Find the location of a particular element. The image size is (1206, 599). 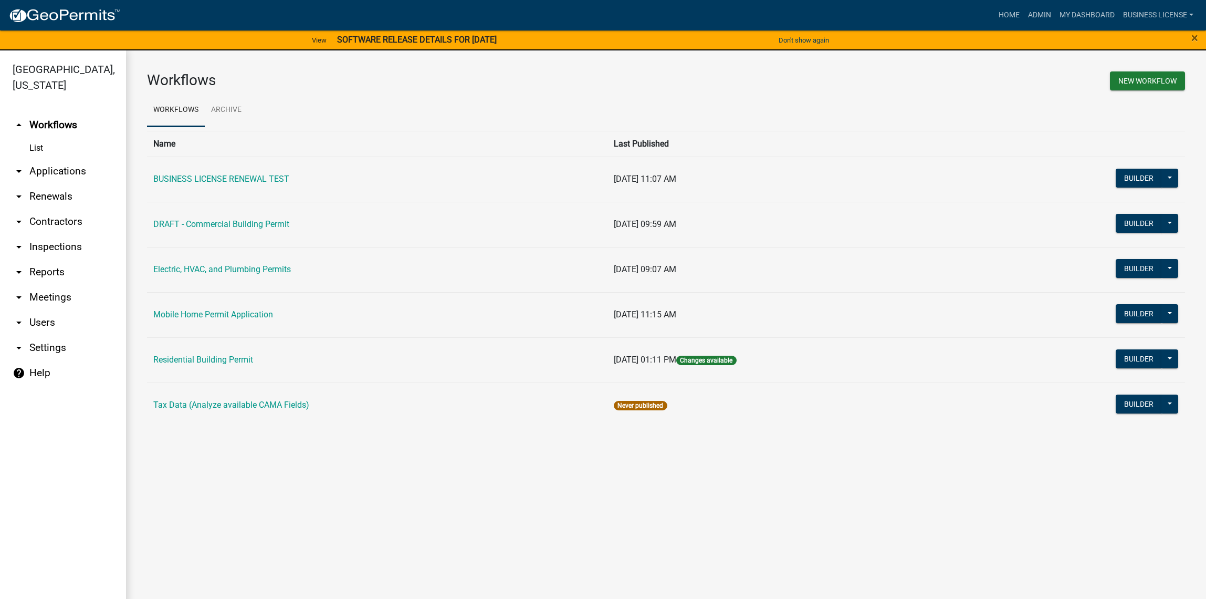

a: Home is located at coordinates (1009, 15).